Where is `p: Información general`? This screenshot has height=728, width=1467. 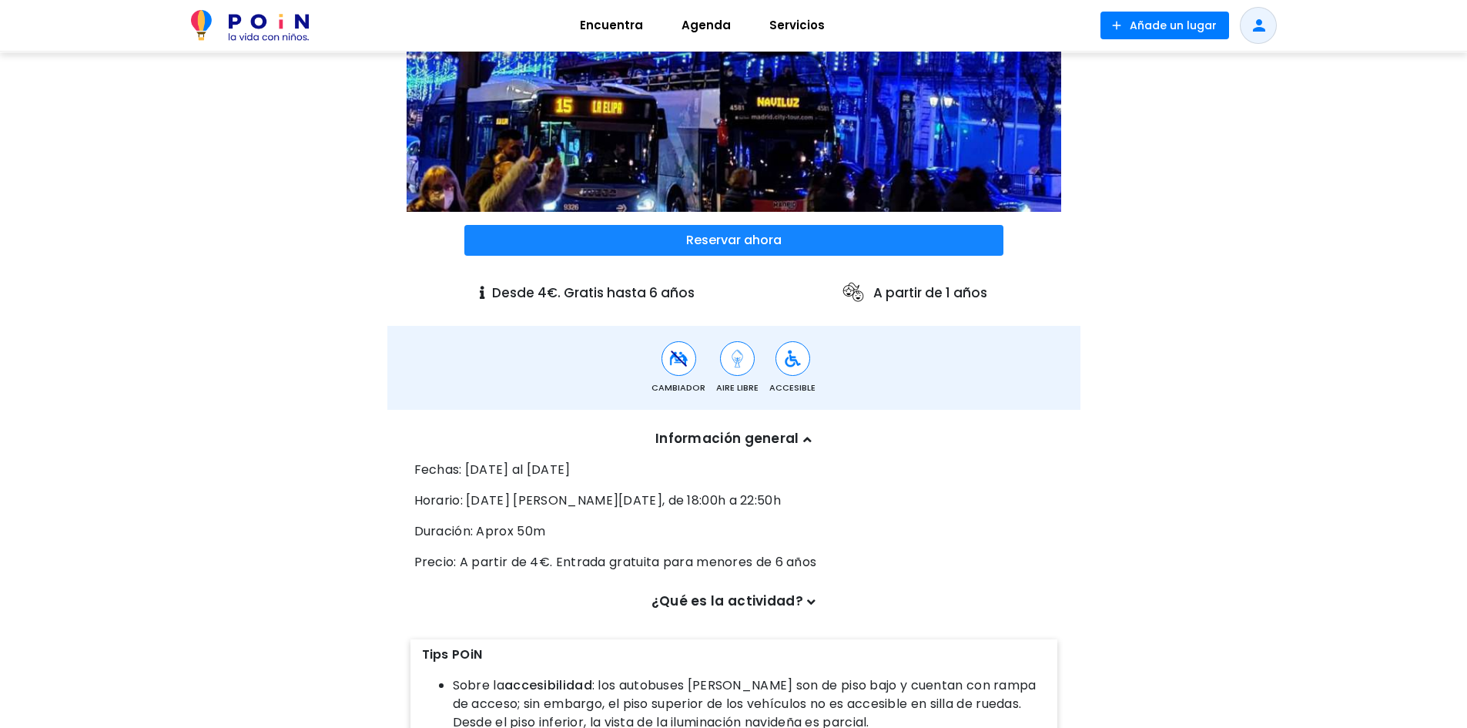
p: Información general is located at coordinates (734, 439).